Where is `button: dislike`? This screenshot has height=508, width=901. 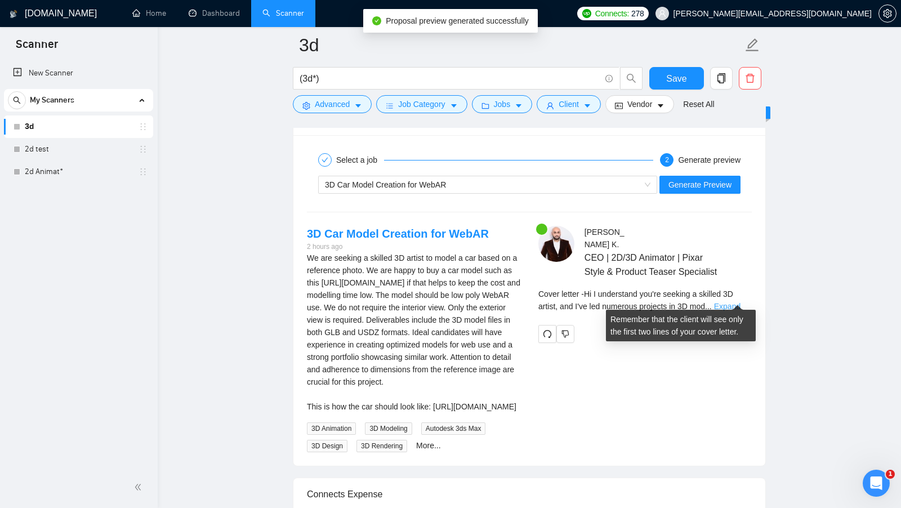 button: dislike is located at coordinates (565, 334).